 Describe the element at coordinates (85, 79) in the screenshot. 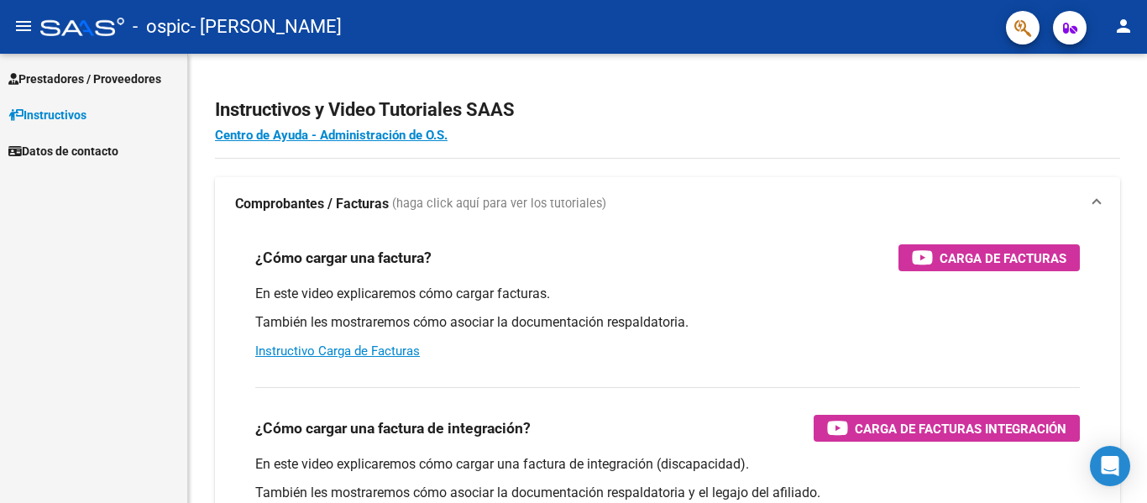

I see `span: Prestadores / Proveedores` at that location.